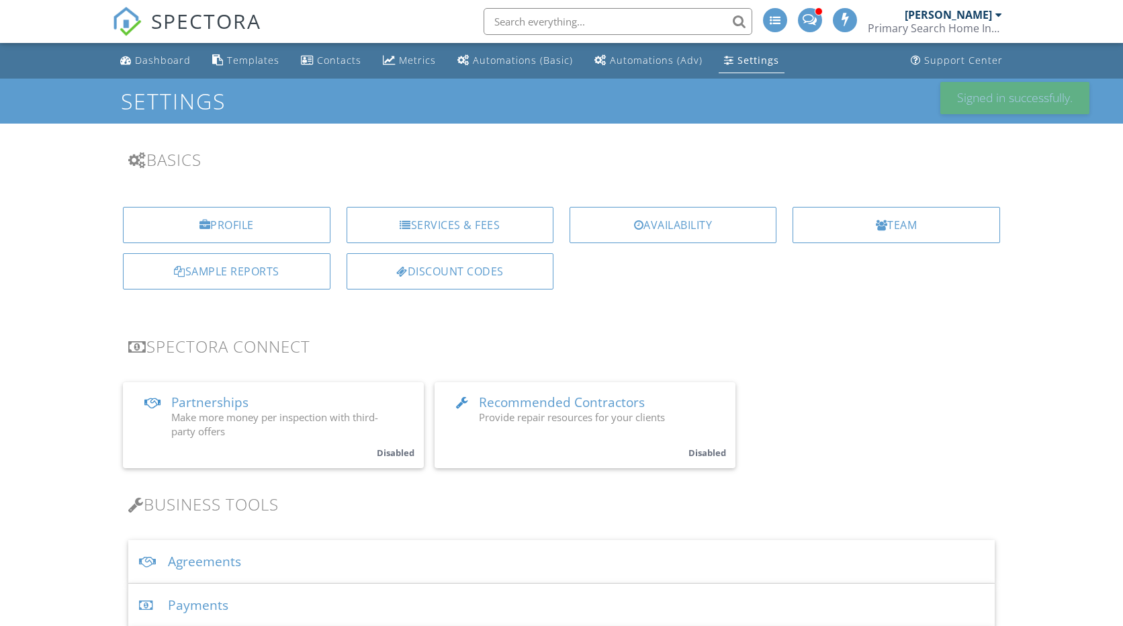  I want to click on div: Services & Fees, so click(450, 225).